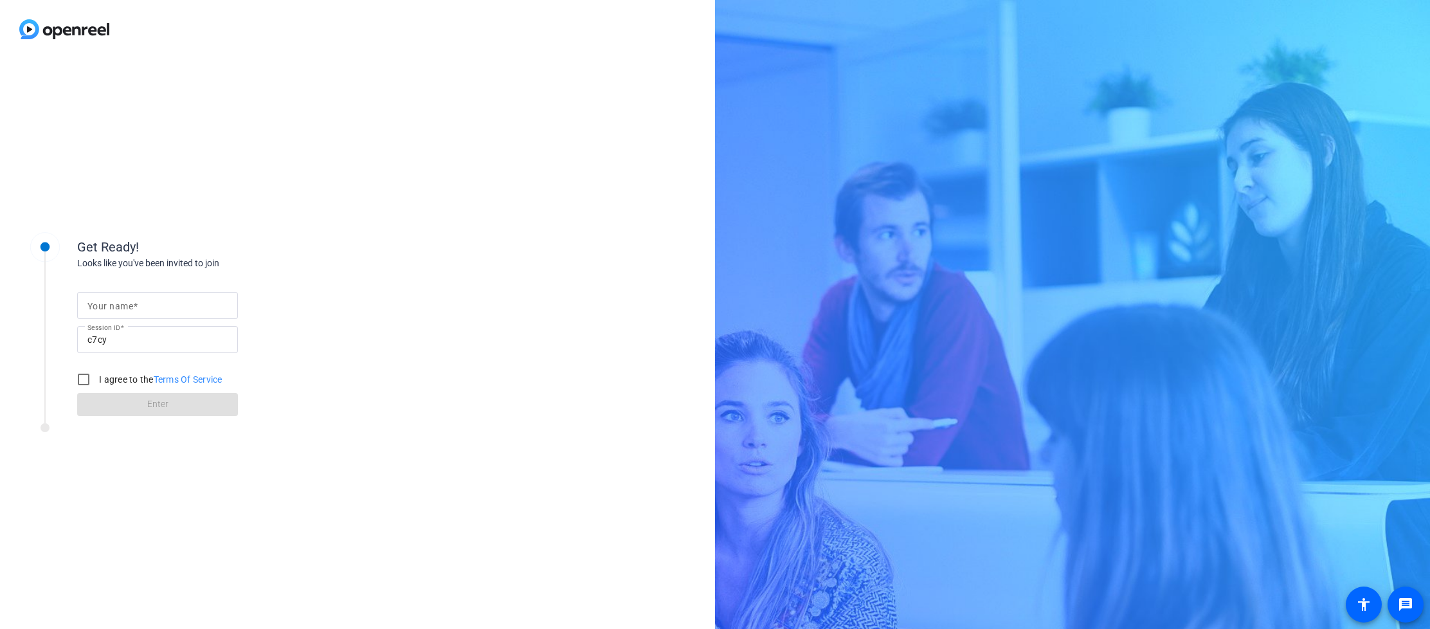  I want to click on mat-icon: accessibility, so click(1364, 604).